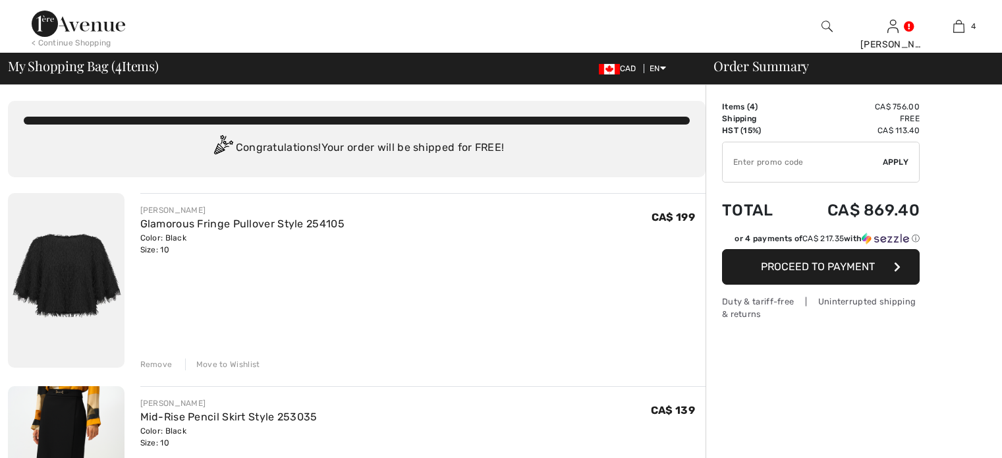  I want to click on div: or 4 payments ofCA$ 217.35withSezzle Click to learn more about Sezzle, so click(821, 240).